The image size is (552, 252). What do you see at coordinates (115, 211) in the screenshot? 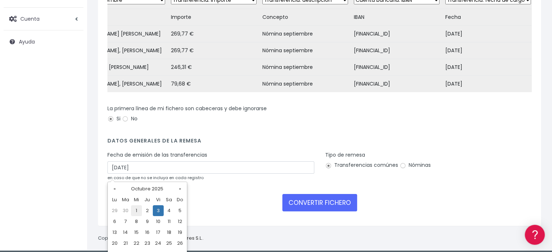
I see `td: 29` at bounding box center [115, 211].